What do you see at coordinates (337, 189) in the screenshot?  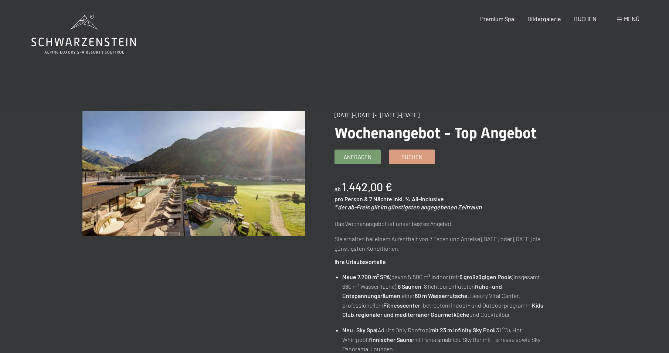 I see `span: ab` at bounding box center [337, 189].